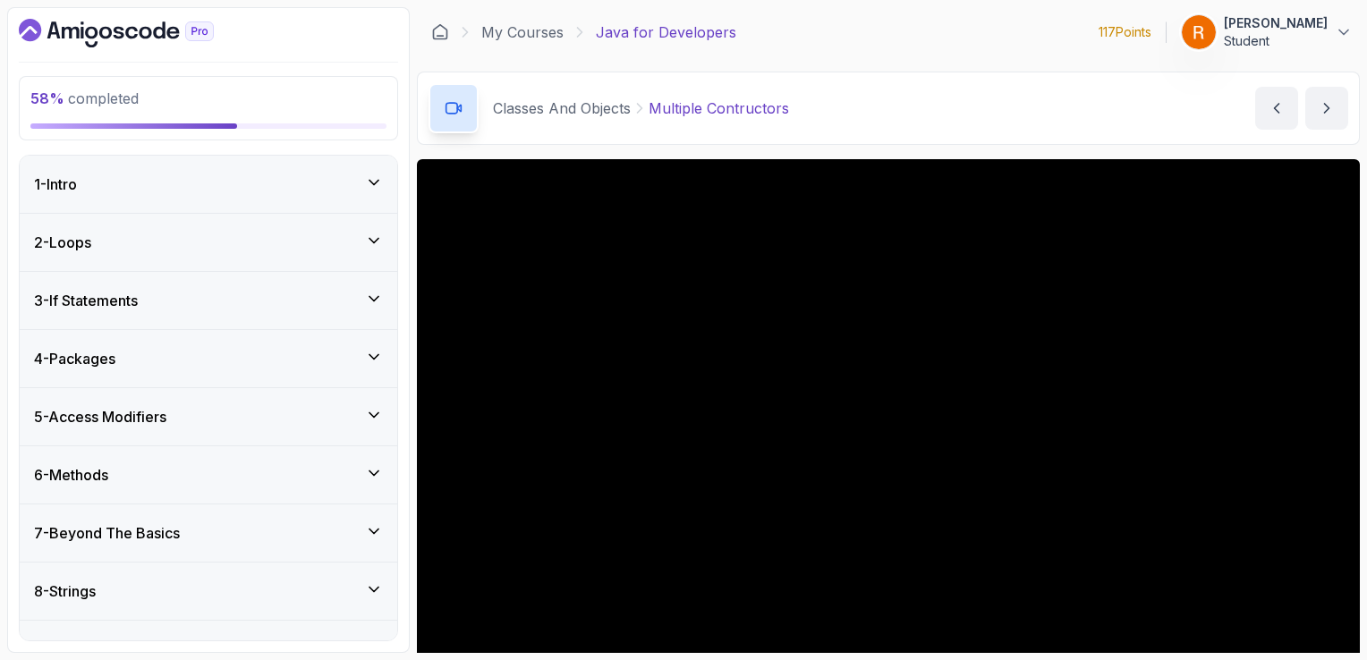 This screenshot has height=660, width=1367. I want to click on span: completed, so click(84, 98).